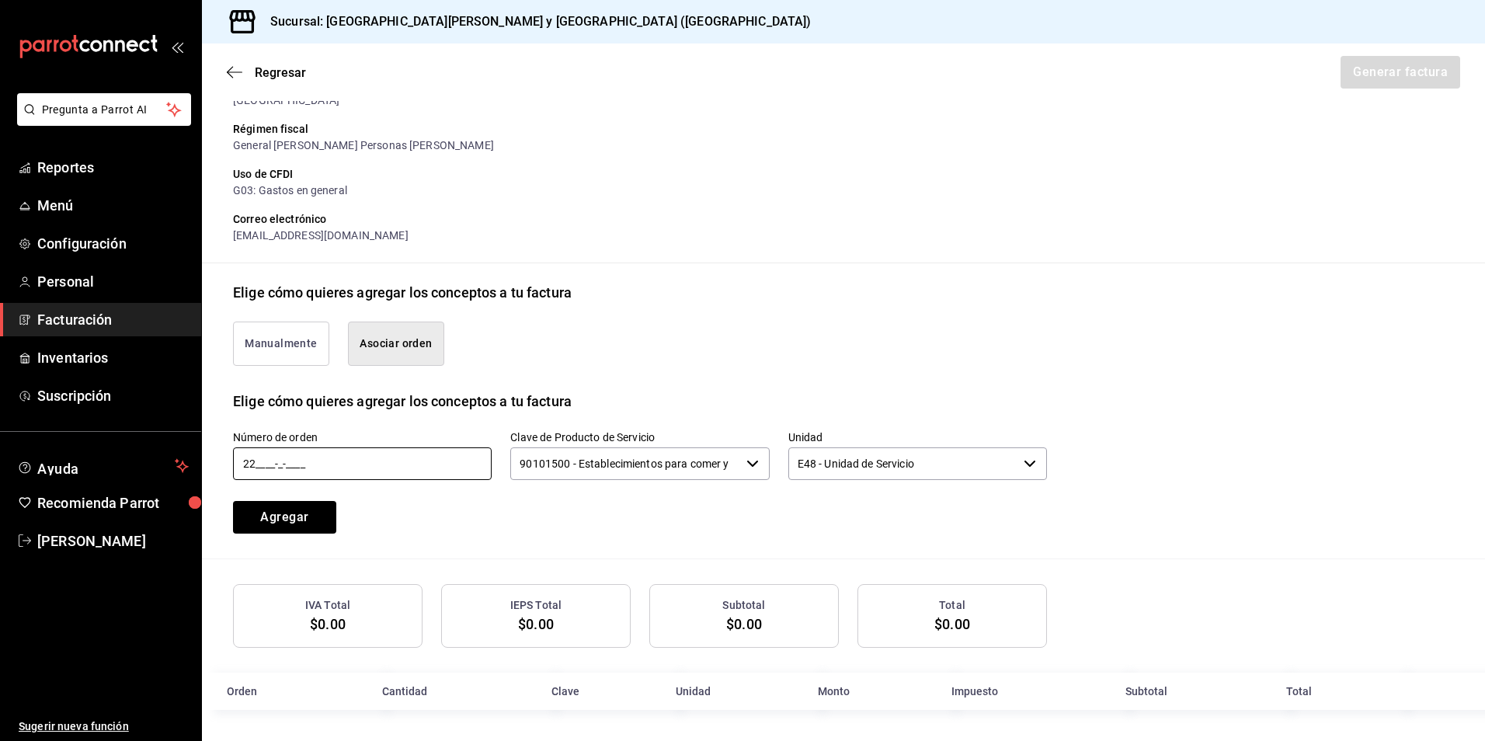  Describe the element at coordinates (1335, 691) in the screenshot. I see `th: Total` at that location.